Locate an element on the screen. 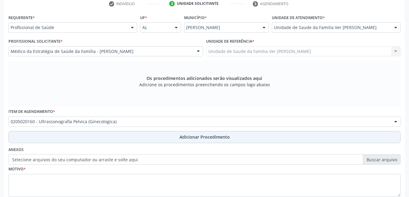 The image size is (409, 197). label: Unidade de referência is located at coordinates (230, 41).